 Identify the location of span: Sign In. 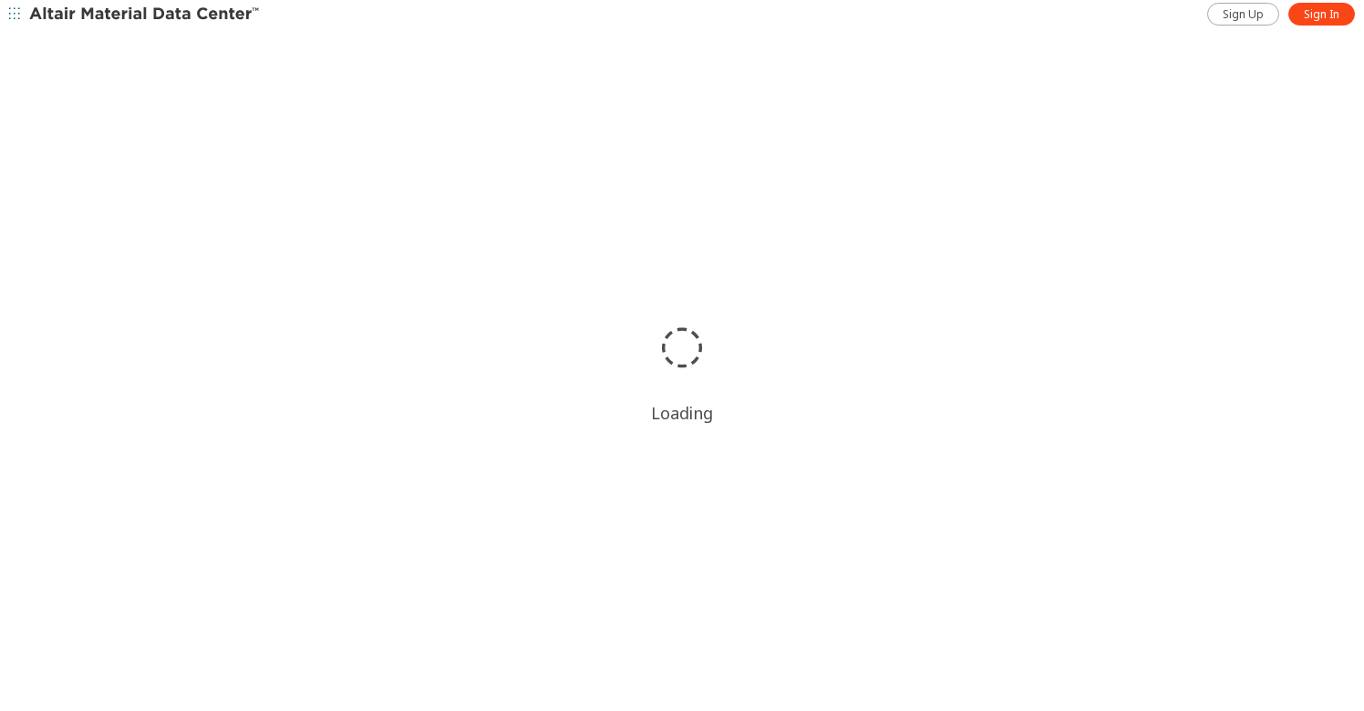
(1321, 15).